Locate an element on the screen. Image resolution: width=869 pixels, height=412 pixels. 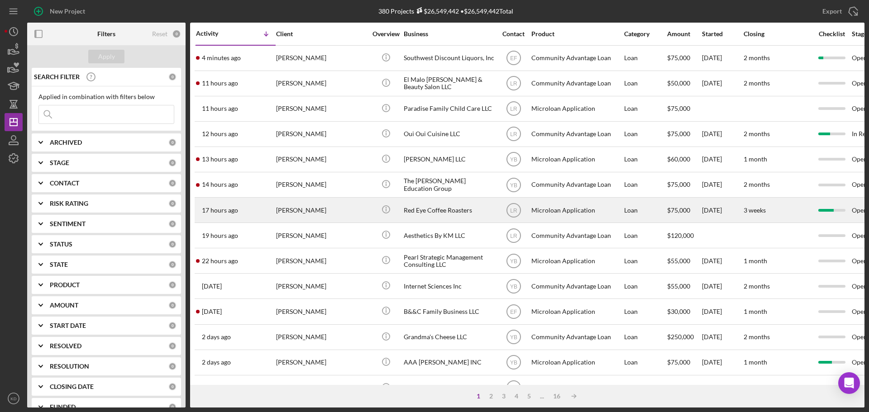
b: AMOUNT is located at coordinates (64, 306).